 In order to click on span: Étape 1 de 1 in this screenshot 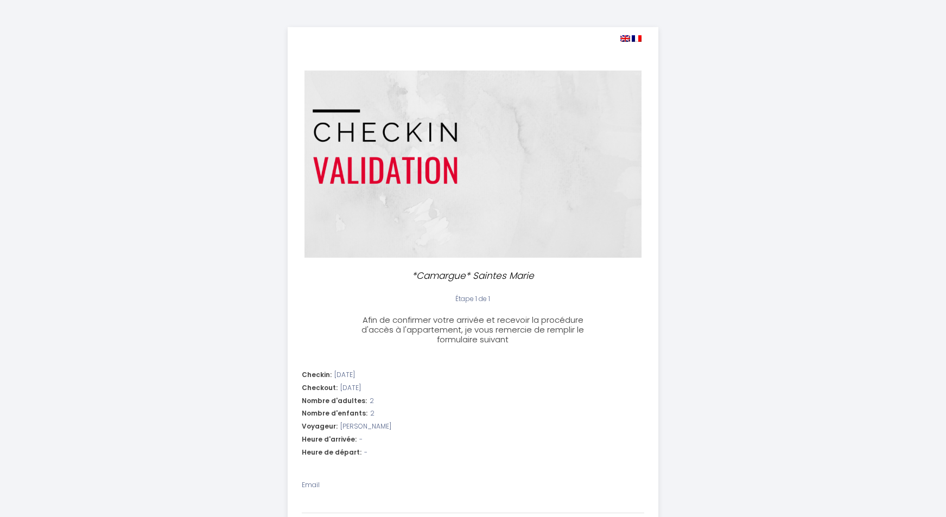, I will do `click(473, 298)`.